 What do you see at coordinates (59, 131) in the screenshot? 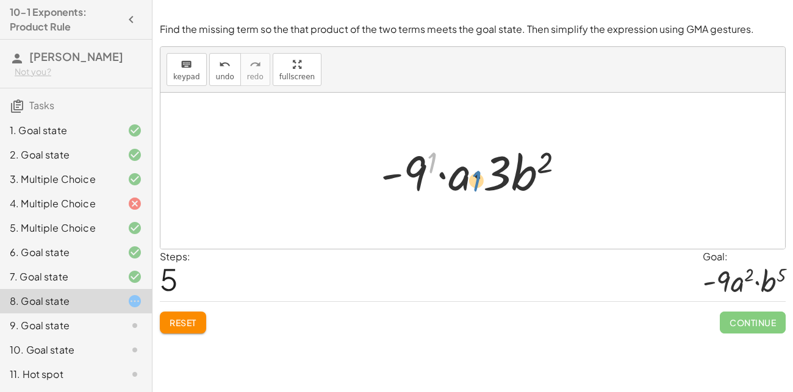
I see `div: 1. Goal state` at bounding box center [59, 131].